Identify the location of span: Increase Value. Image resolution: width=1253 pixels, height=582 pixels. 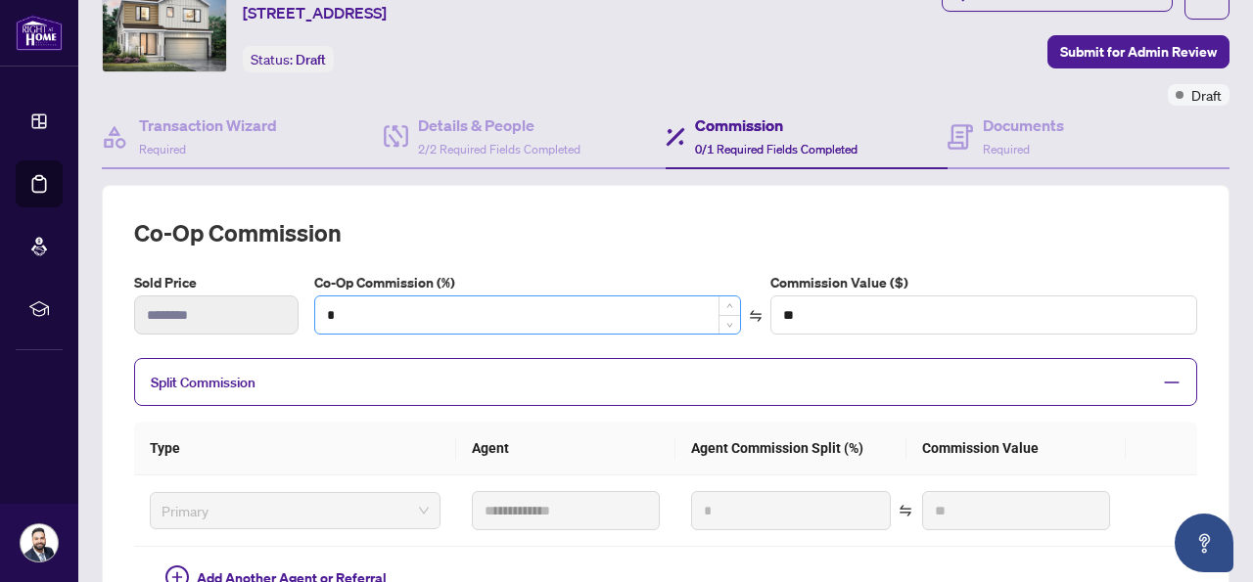
(729, 305).